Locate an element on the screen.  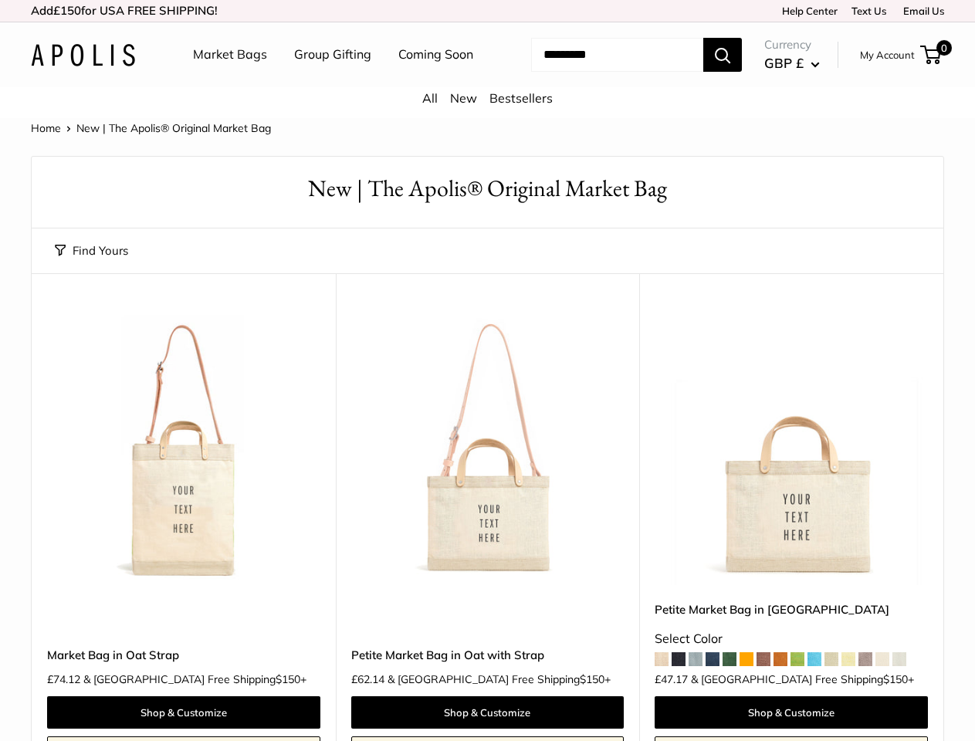
a: Market Bag in Oat StrapMarket Bag in Oat Strap is located at coordinates (184, 448).